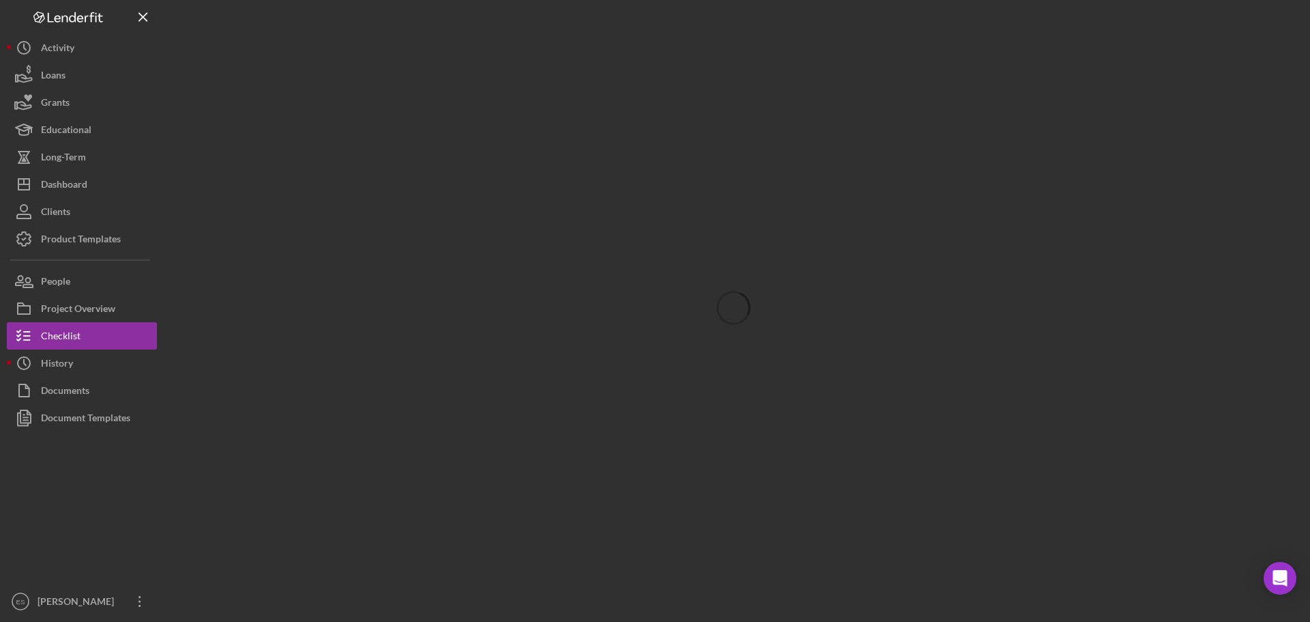 The height and width of the screenshot is (622, 1310). I want to click on div: Loans, so click(53, 76).